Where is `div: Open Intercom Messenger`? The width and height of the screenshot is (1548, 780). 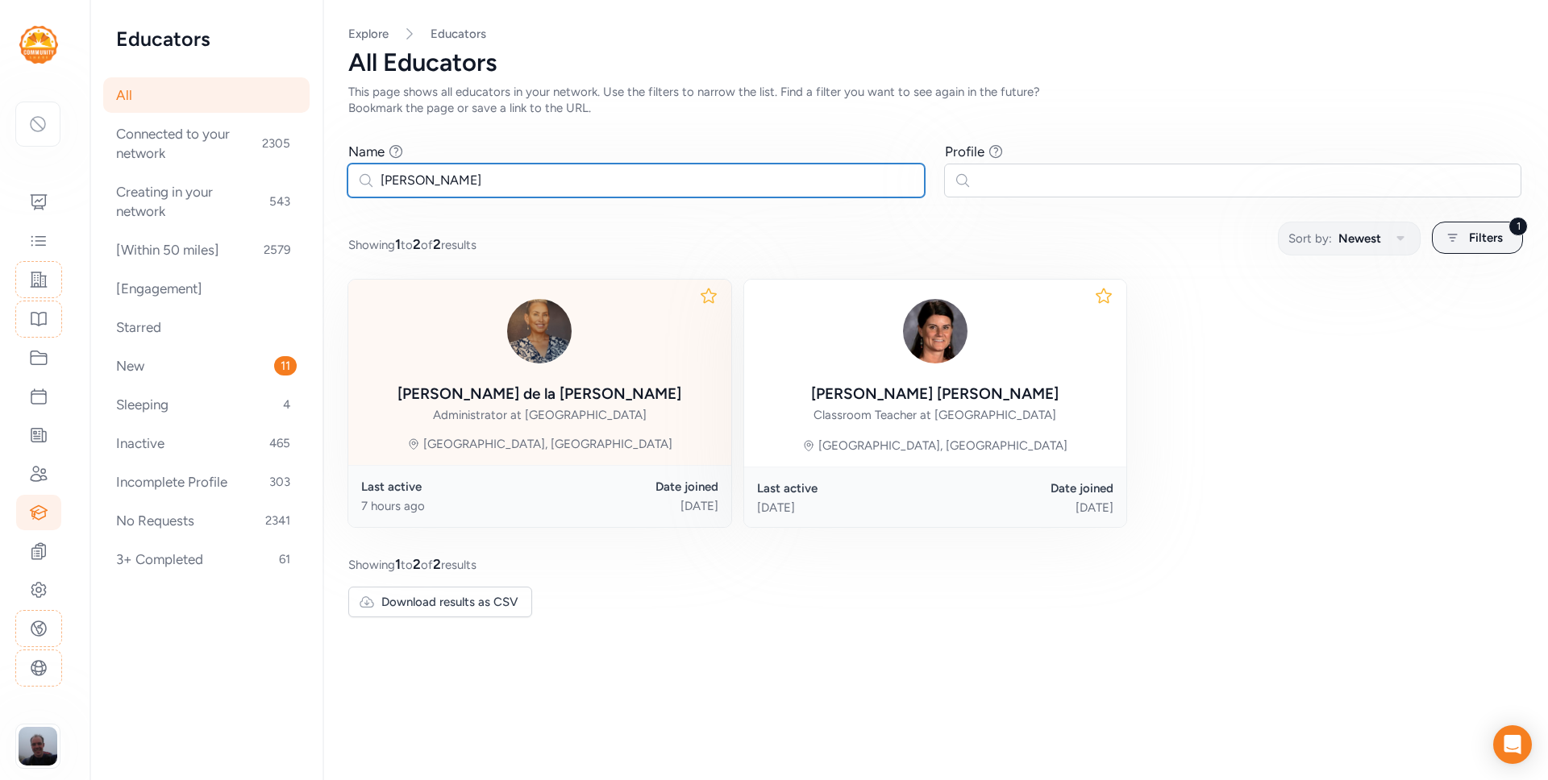
div: Open Intercom Messenger is located at coordinates (1512, 745).